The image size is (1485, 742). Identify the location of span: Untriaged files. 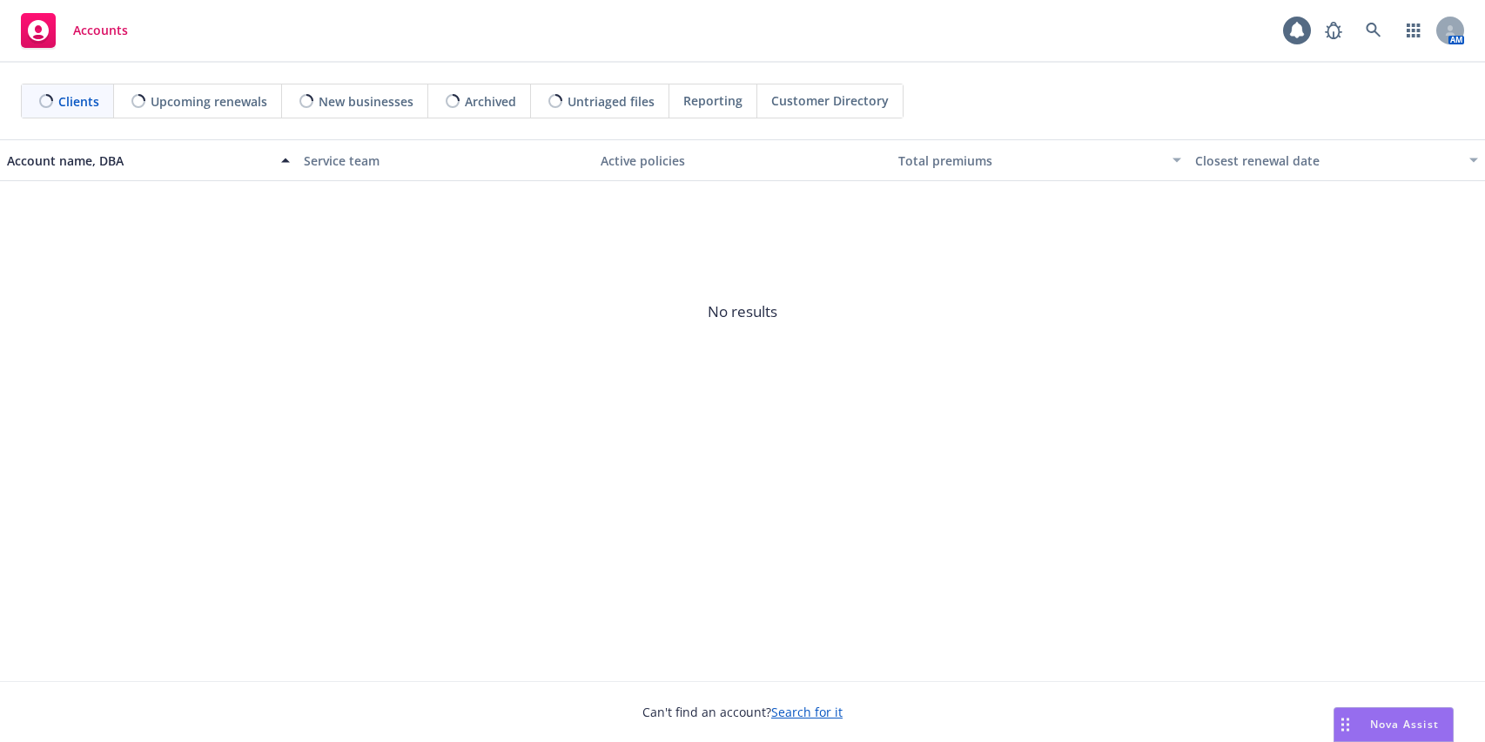
(611, 101).